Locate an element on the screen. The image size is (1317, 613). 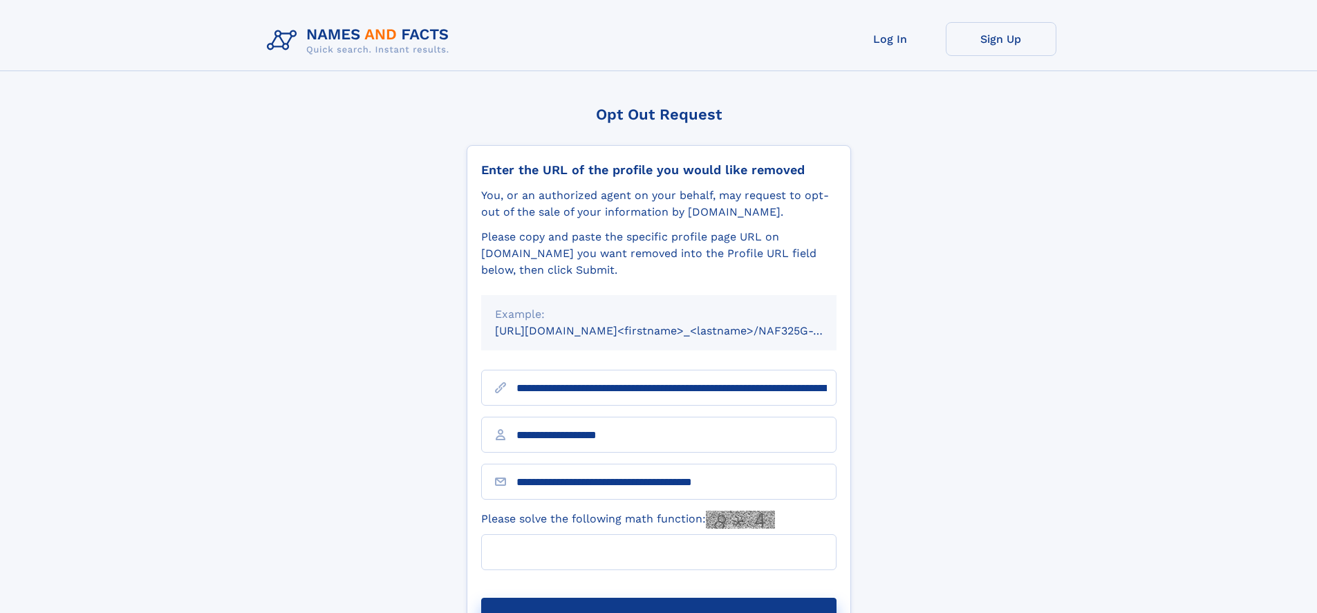
a: Sign Up is located at coordinates (1001, 39).